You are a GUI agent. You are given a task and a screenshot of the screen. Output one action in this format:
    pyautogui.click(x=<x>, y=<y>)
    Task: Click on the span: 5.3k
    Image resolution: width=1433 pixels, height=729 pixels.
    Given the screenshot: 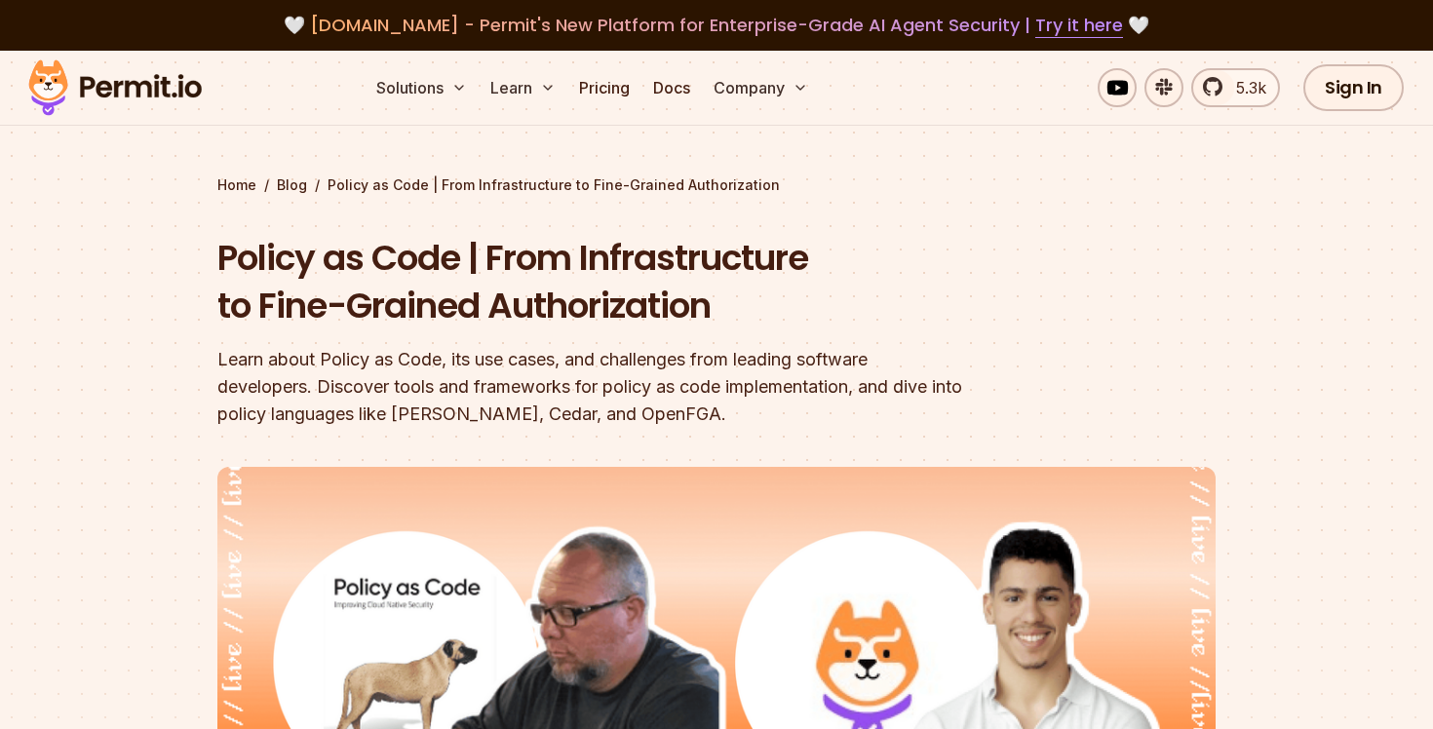 What is the action you would take?
    pyautogui.click(x=1245, y=88)
    